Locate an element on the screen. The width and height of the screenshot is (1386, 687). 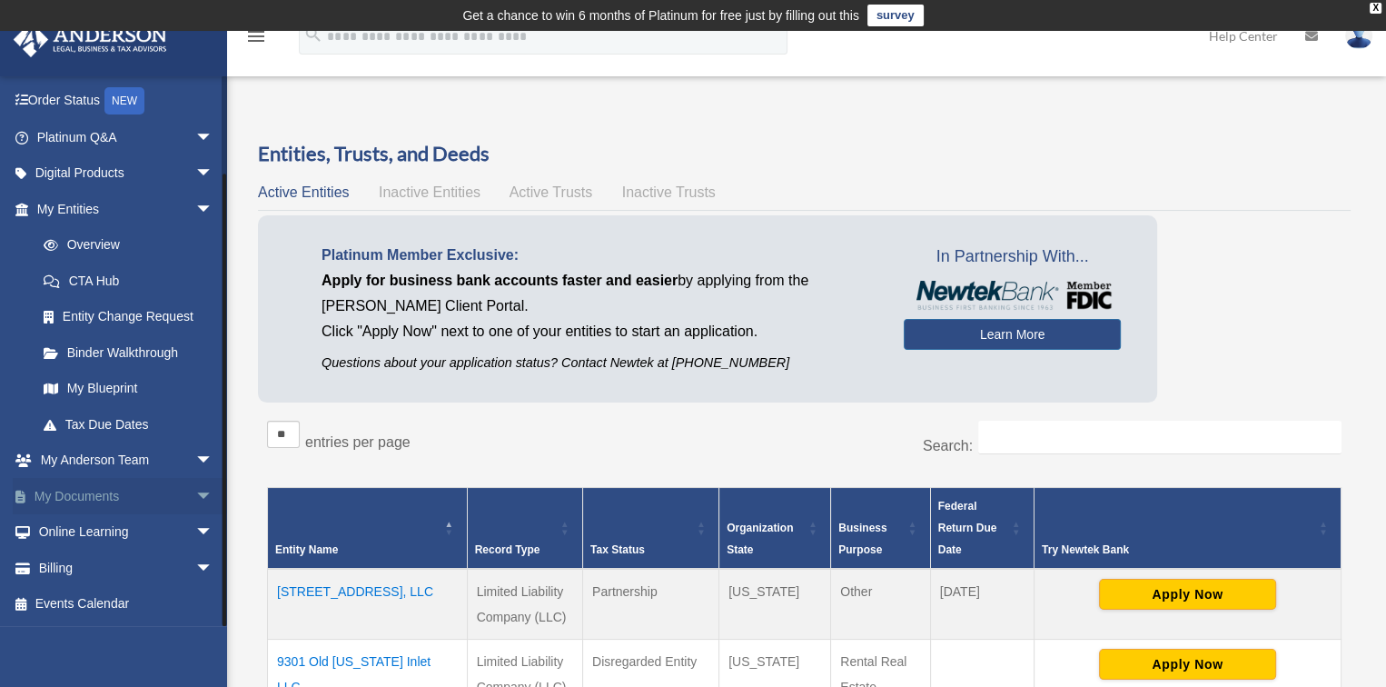
a: Binder Walkthrough is located at coordinates (128, 352).